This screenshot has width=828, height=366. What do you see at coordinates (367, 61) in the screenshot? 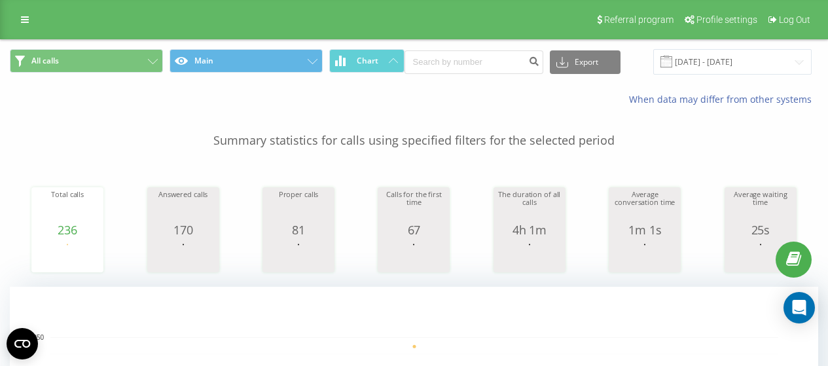
I see `button: Chart` at bounding box center [367, 61].